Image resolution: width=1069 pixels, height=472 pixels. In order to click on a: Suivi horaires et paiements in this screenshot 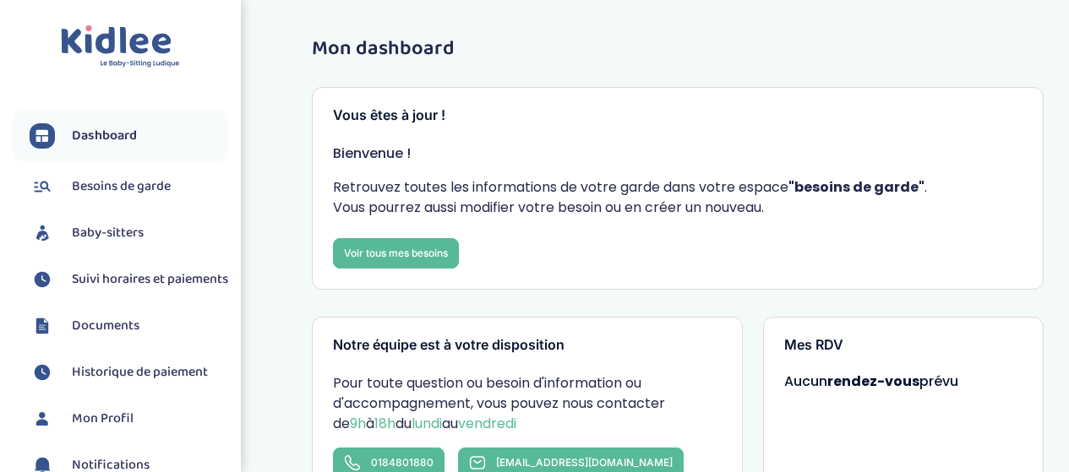, I will do `click(128, 280)`.